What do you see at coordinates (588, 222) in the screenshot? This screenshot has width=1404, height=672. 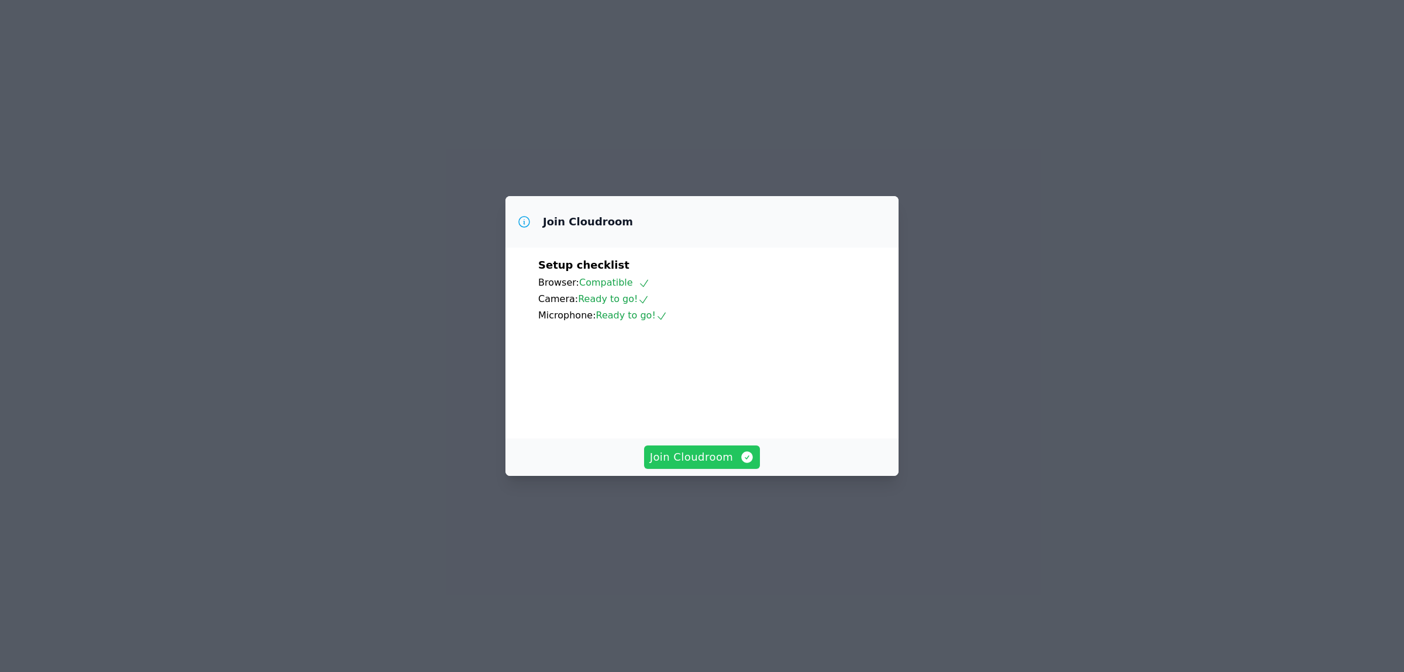 I see `h3: Join Cloudroom` at bounding box center [588, 222].